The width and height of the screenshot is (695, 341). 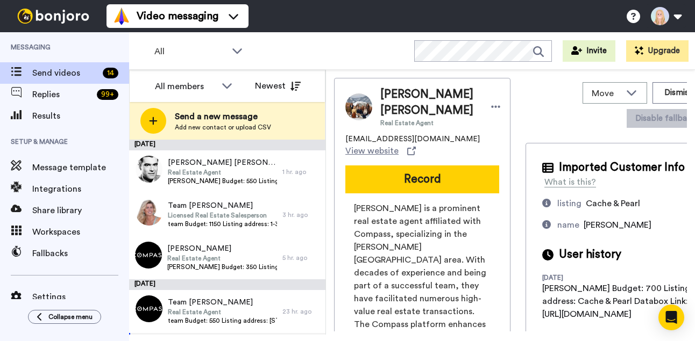 I want to click on span: Replies, so click(x=62, y=95).